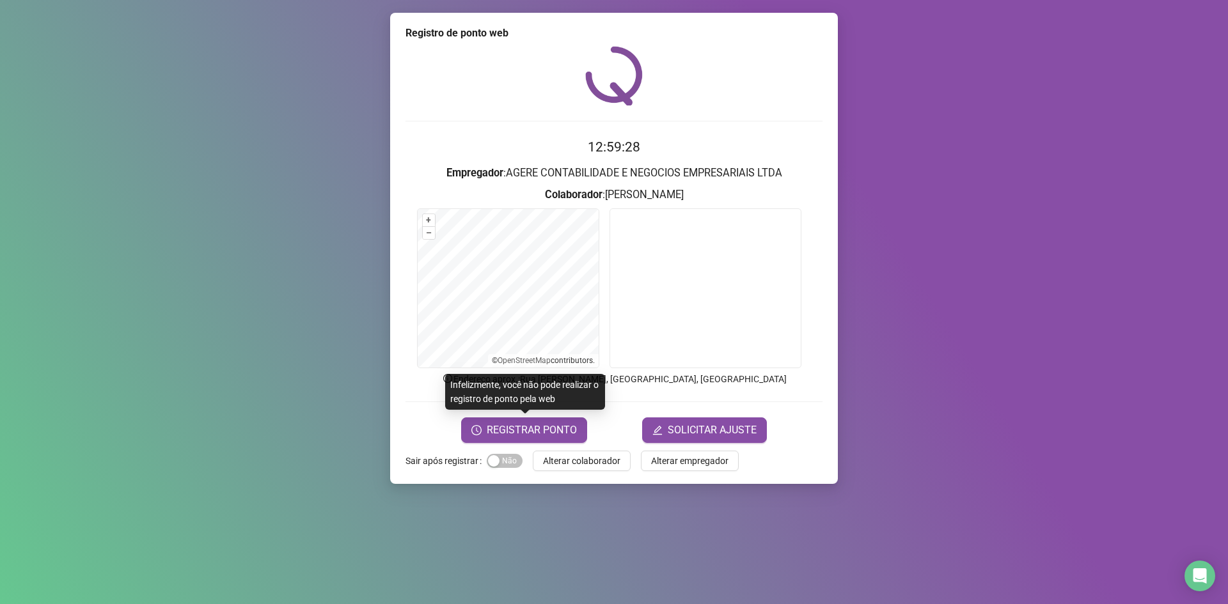 Image resolution: width=1228 pixels, height=604 pixels. Describe the element at coordinates (704, 430) in the screenshot. I see `button: editSOLICITAR AJUSTE` at that location.